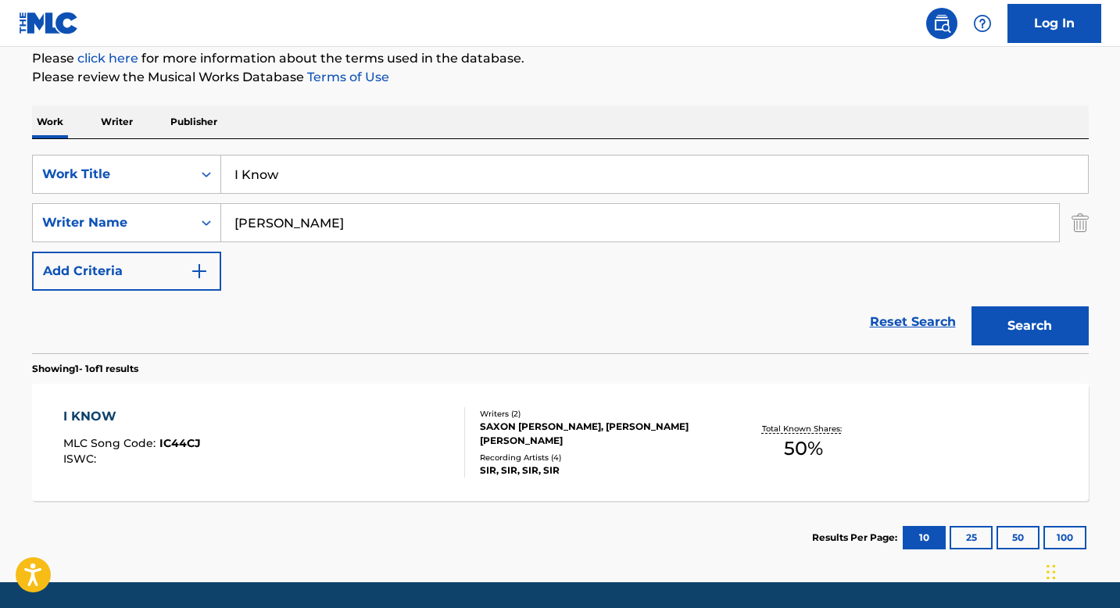 The image size is (1120, 608). I want to click on p: Results Per Page:, so click(857, 538).